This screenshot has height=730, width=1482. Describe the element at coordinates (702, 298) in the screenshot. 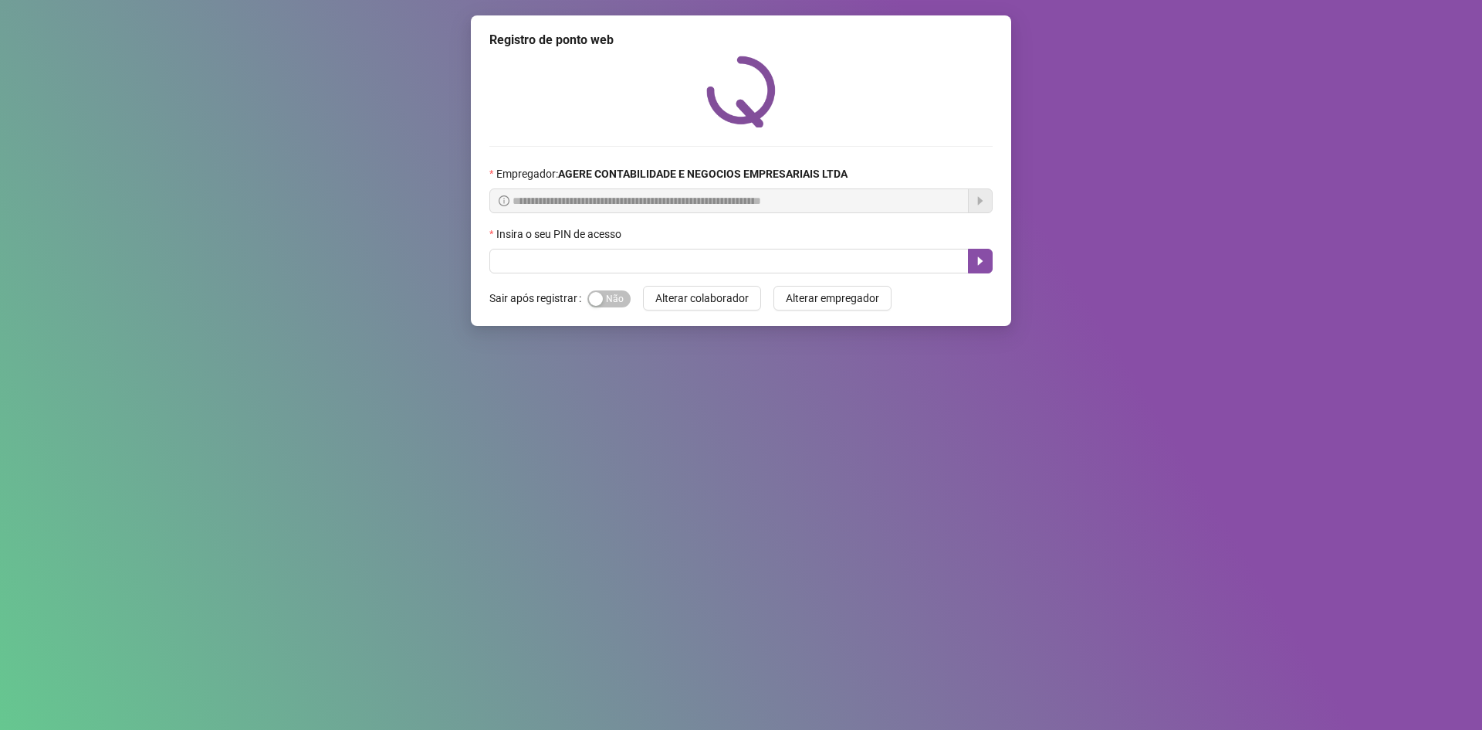

I see `span: Alterar colaborador` at that location.